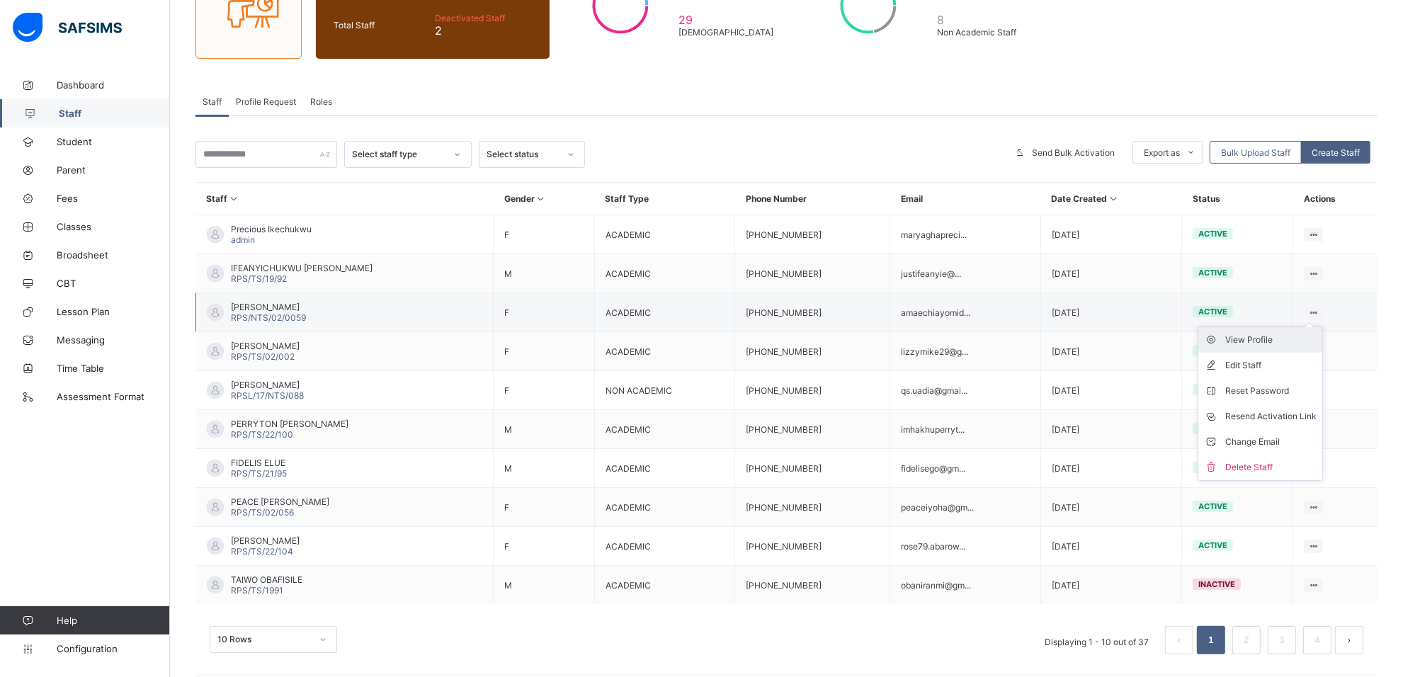 The image size is (1403, 677). Describe the element at coordinates (1217, 584) in the screenshot. I see `span: inactive` at that location.